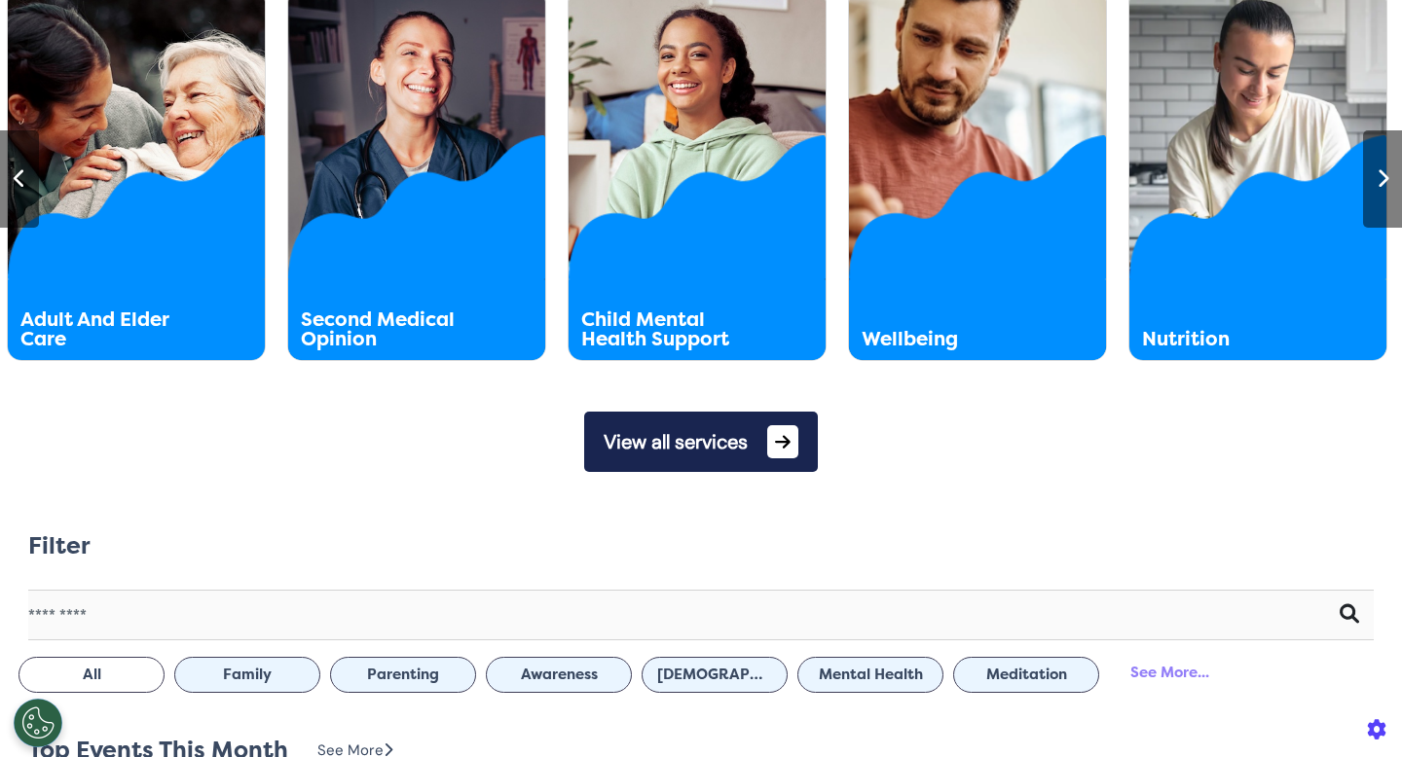  Describe the element at coordinates (1026, 675) in the screenshot. I see `button: Meditation` at that location.